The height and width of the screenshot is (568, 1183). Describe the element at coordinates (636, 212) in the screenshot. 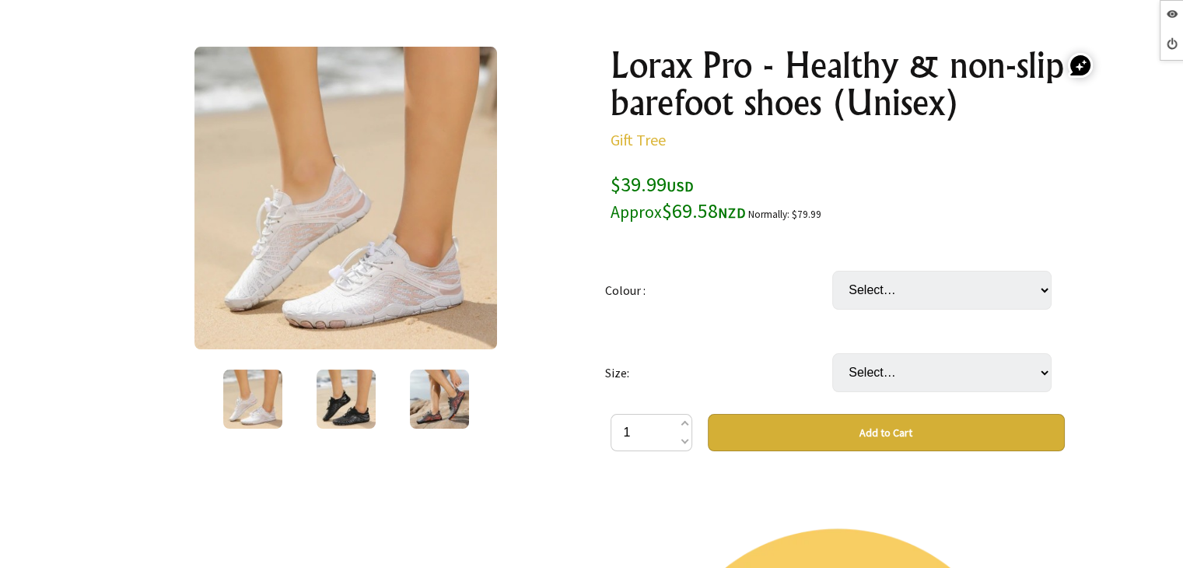

I see `small: Approx` at that location.